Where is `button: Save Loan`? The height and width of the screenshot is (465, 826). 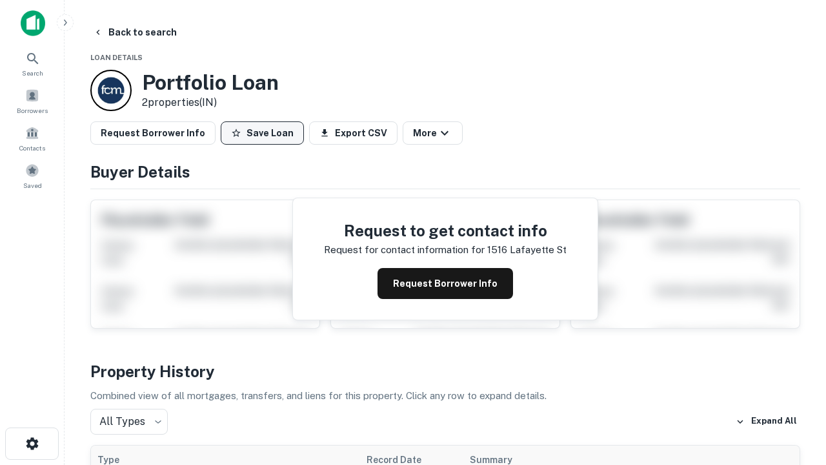 button: Save Loan is located at coordinates (262, 133).